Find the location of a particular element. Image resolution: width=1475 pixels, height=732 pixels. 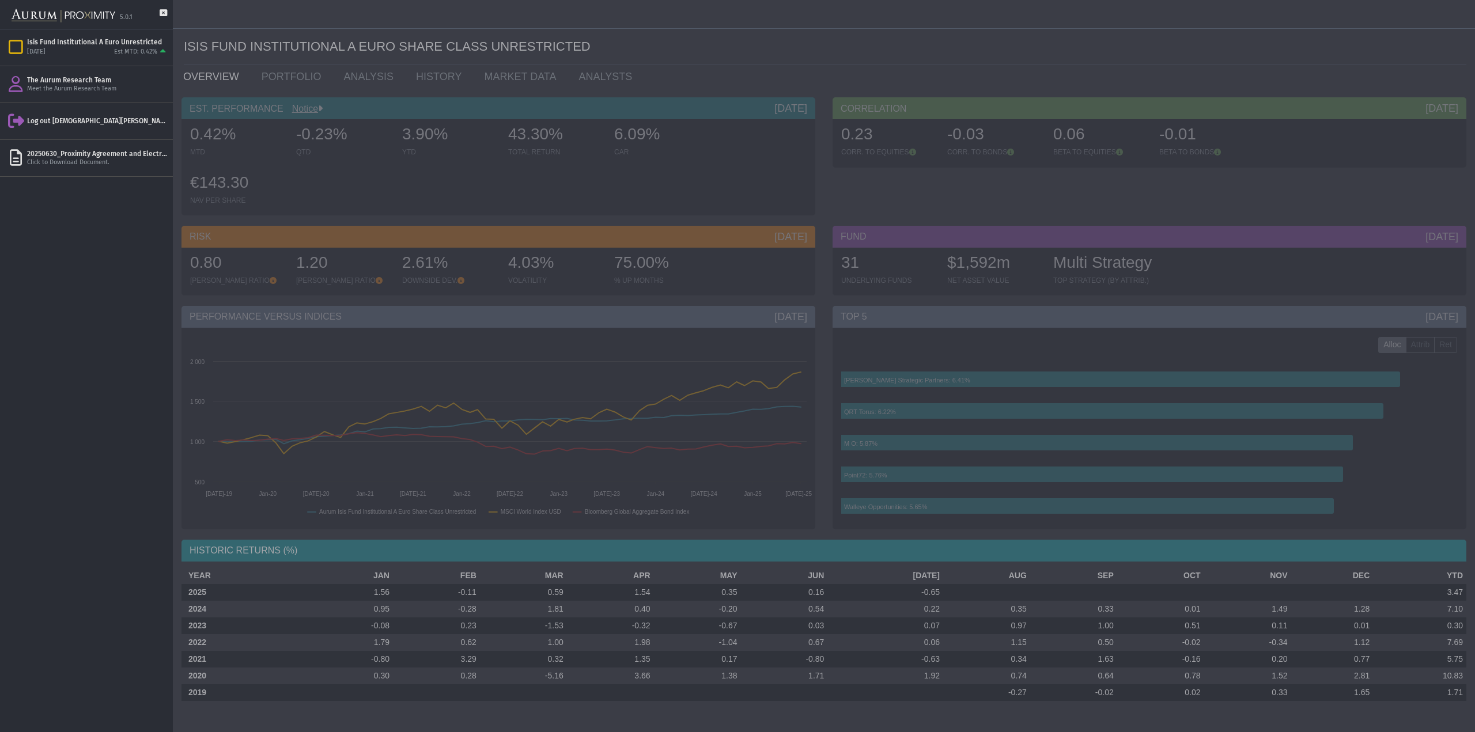

a: MARKET DATA is located at coordinates (522, 77).